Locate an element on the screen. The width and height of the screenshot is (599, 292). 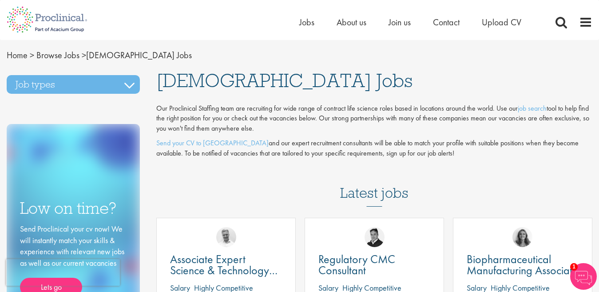
span: About us is located at coordinates (351, 22).